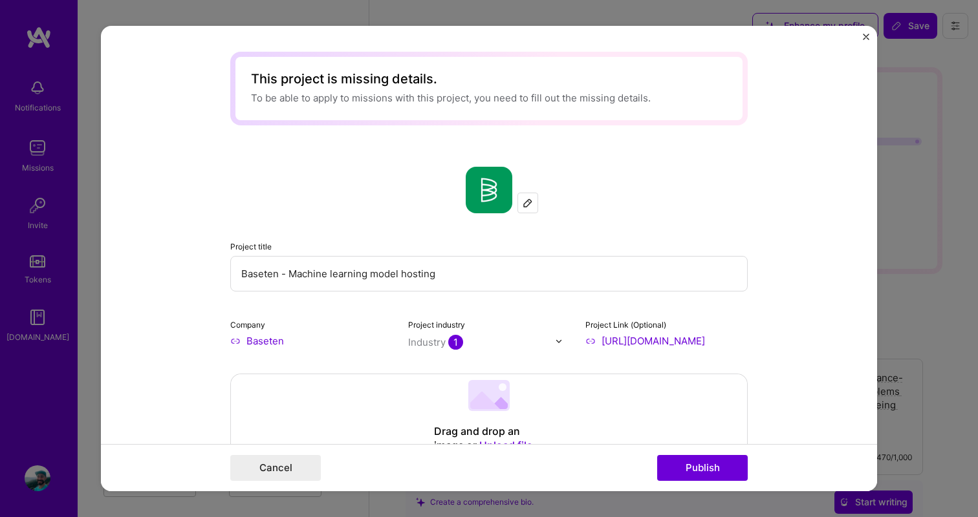 This screenshot has height=517, width=978. I want to click on img: Company logo, so click(489, 190).